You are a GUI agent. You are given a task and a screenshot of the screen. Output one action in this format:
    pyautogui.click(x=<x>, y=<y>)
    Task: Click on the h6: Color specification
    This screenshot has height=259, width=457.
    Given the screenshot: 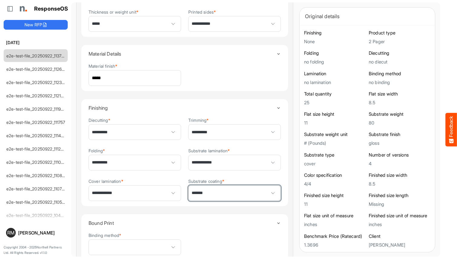 What is the action you would take?
    pyautogui.click(x=335, y=175)
    